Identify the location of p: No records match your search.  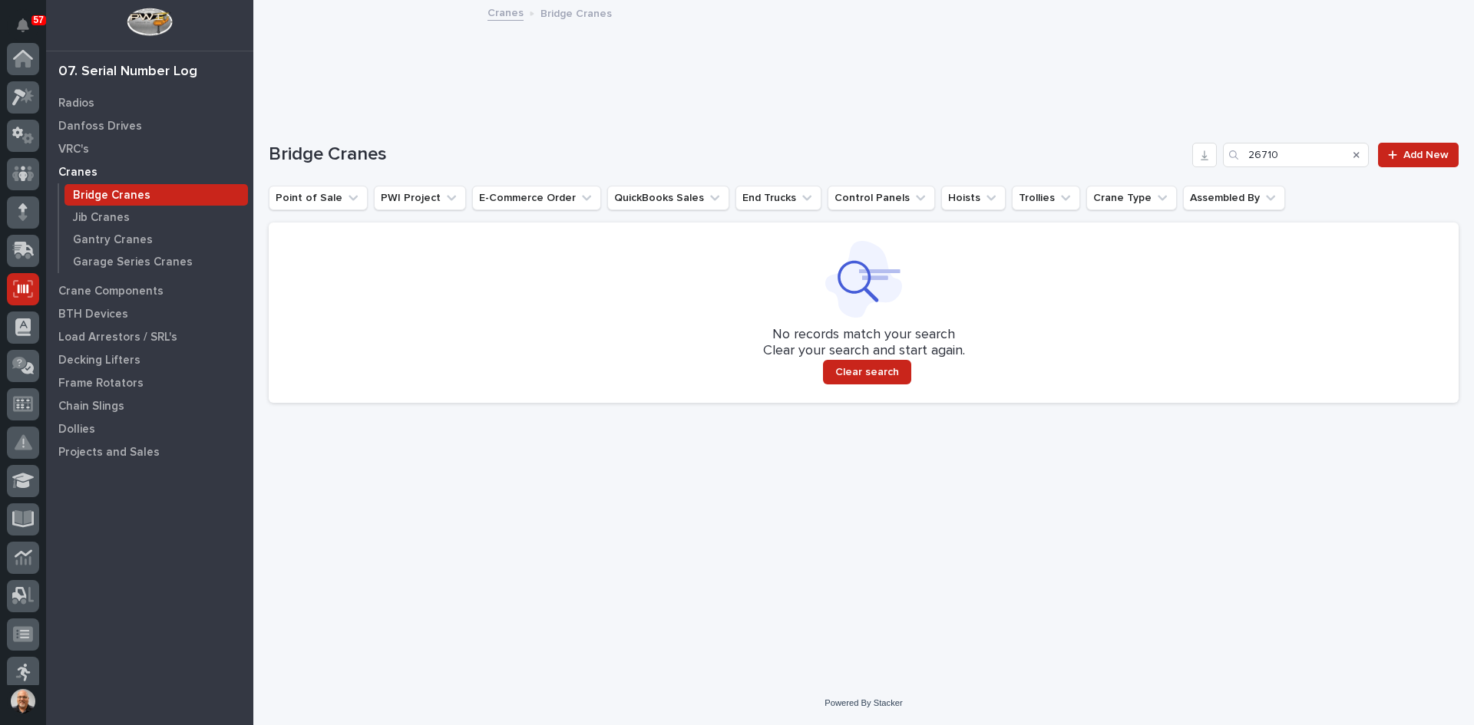
(863, 335).